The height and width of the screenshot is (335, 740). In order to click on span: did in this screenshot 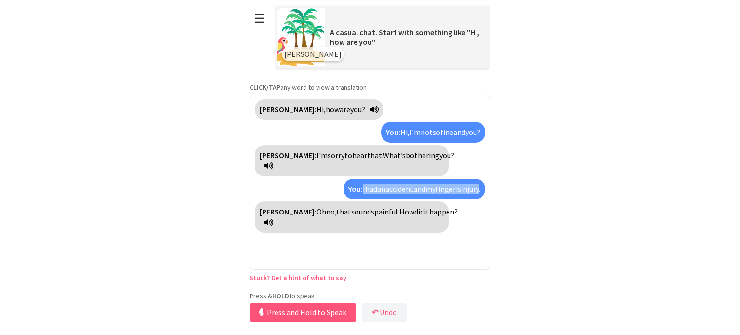, I will do `click(419, 212)`.